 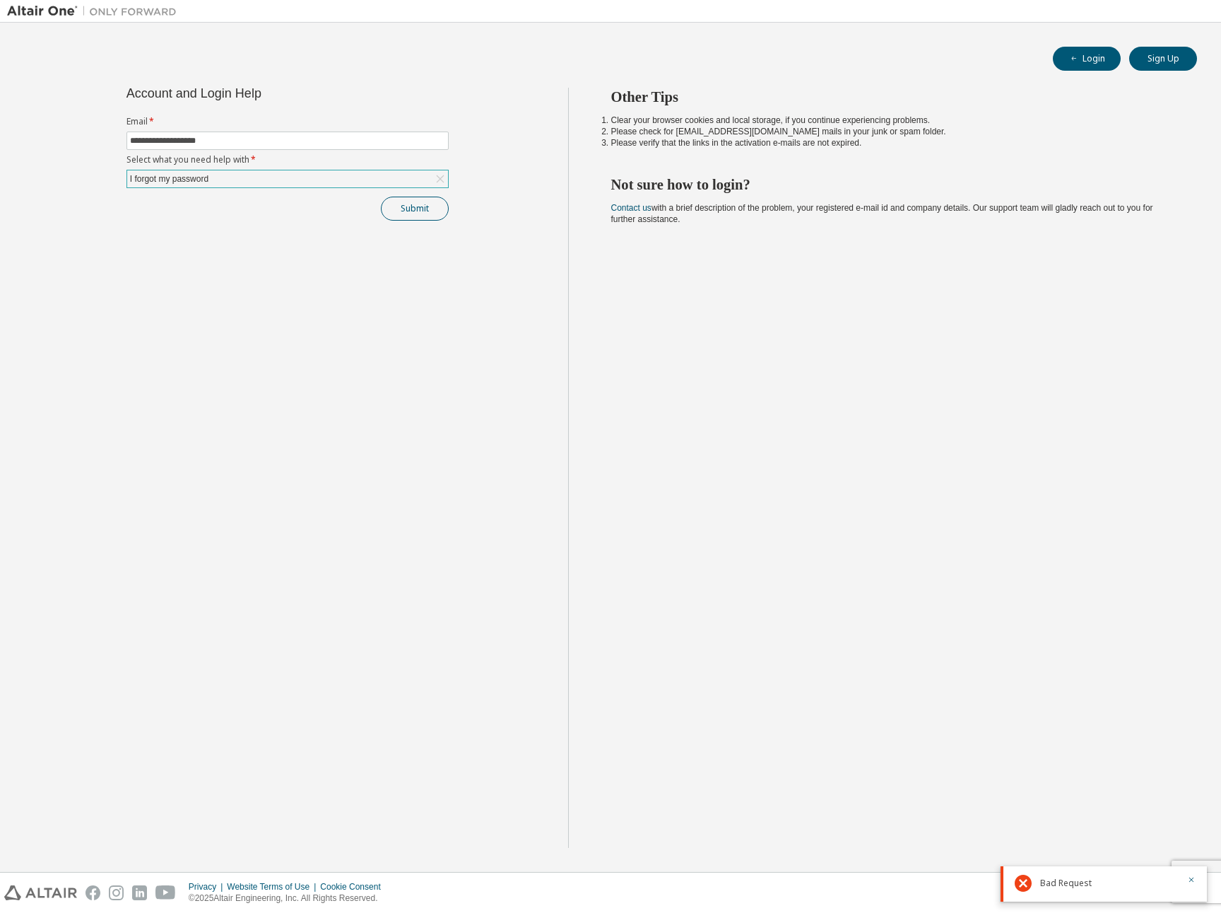 What do you see at coordinates (139, 892) in the screenshot?
I see `img: linkedin.svg` at bounding box center [139, 892].